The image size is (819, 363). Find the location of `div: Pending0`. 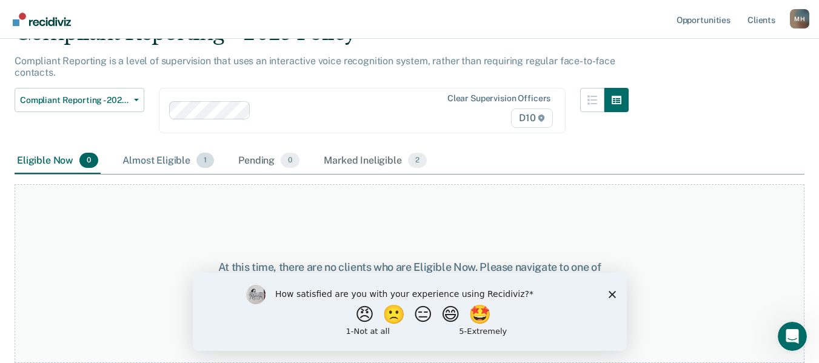

div: Pending0 is located at coordinates (268, 161).